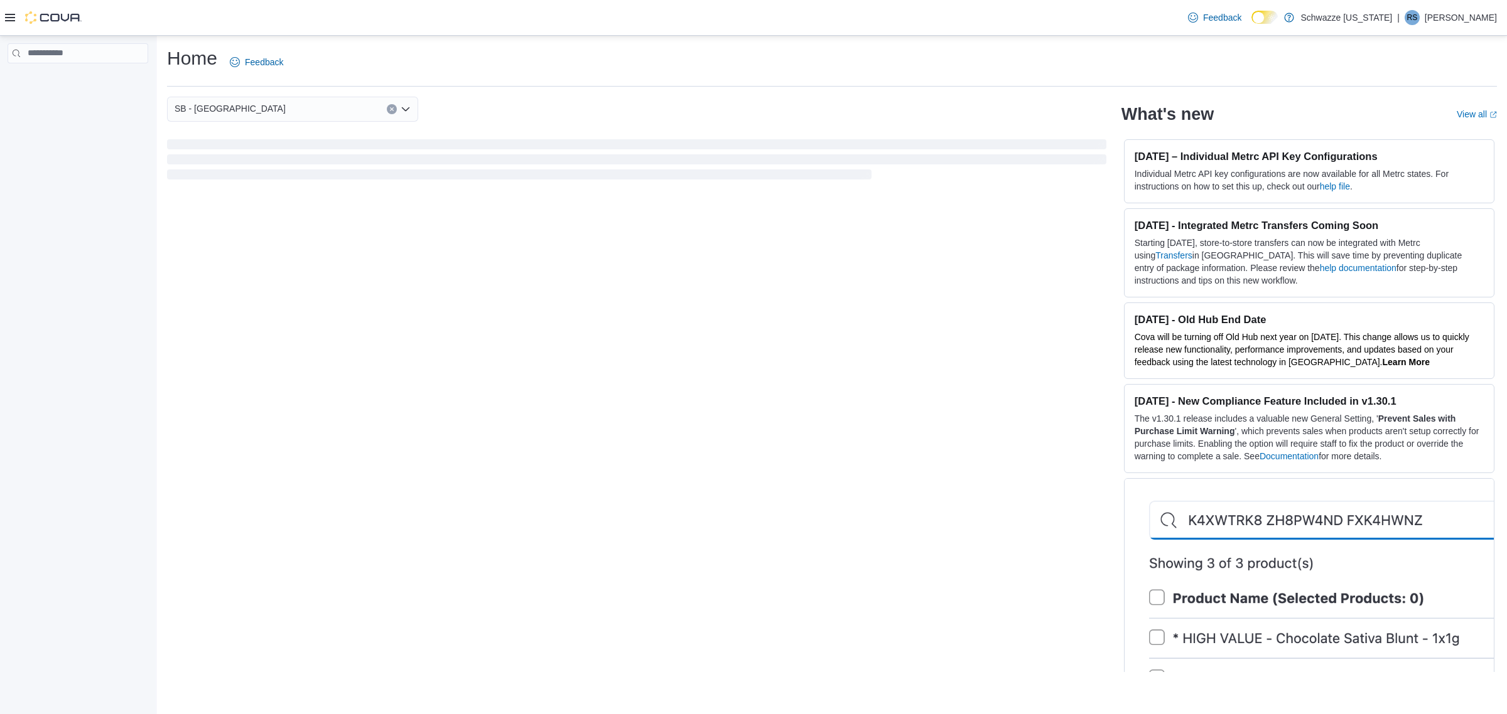  Describe the element at coordinates (1264, 17) in the screenshot. I see `input: Dark Mode` at that location.